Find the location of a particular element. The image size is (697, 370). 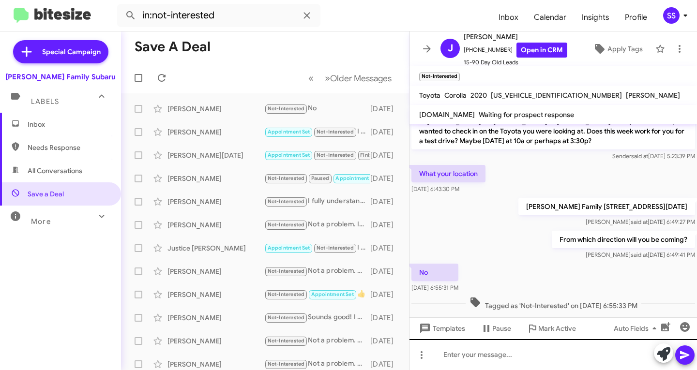

input: Search is located at coordinates (219, 15).